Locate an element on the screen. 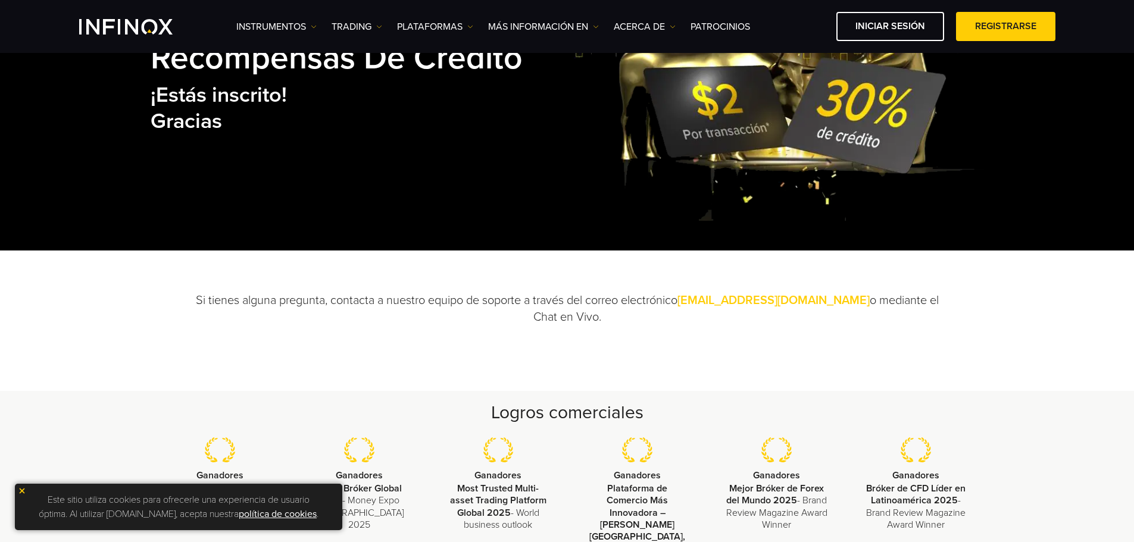 The height and width of the screenshot is (542, 1134). p: Este sitio utiliza cookies para ofrecerle una experiencia de usuario óptima. Al utilizar [DOMAIN_... is located at coordinates (179, 507).